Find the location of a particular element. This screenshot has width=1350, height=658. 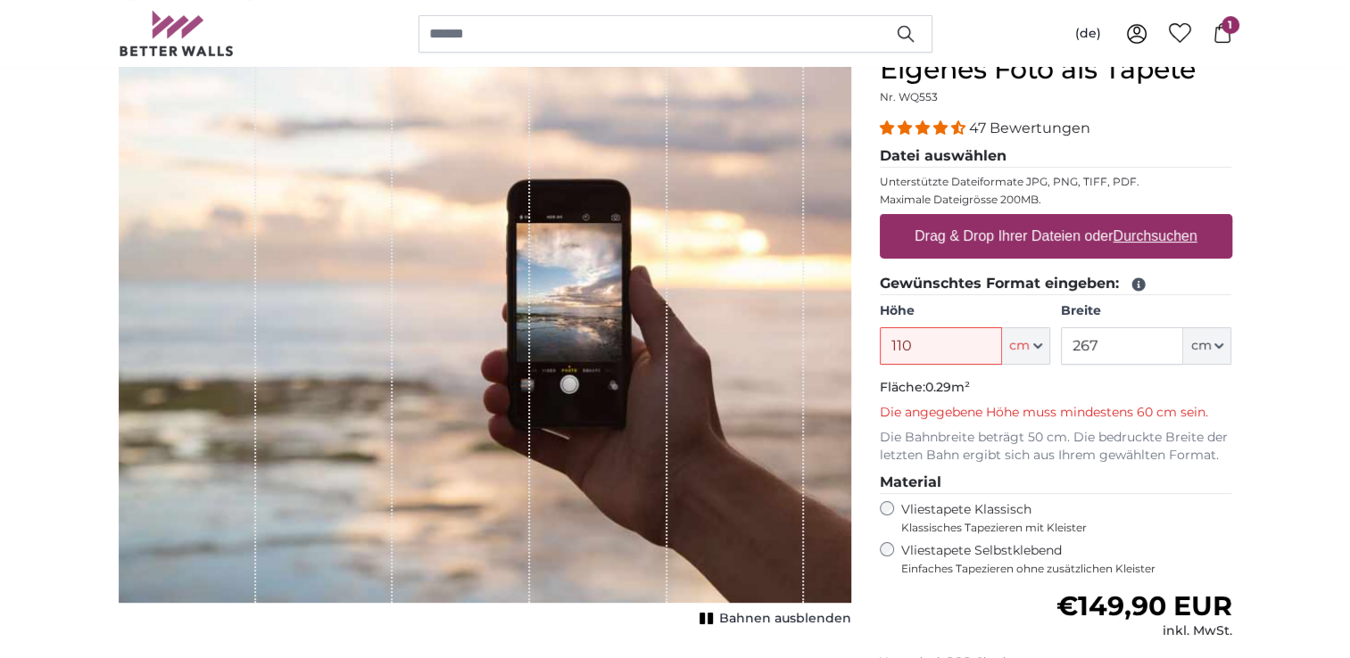

legend: Datei auswählen is located at coordinates (1055, 156).